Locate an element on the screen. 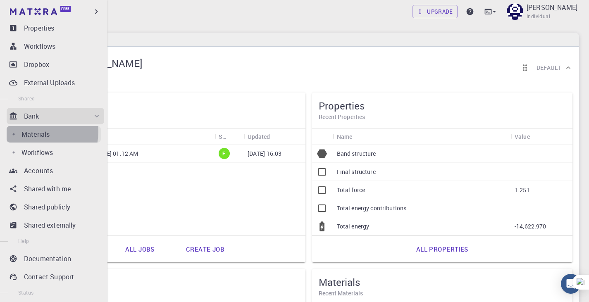  div: Open Intercom Messenger is located at coordinates (570, 284).